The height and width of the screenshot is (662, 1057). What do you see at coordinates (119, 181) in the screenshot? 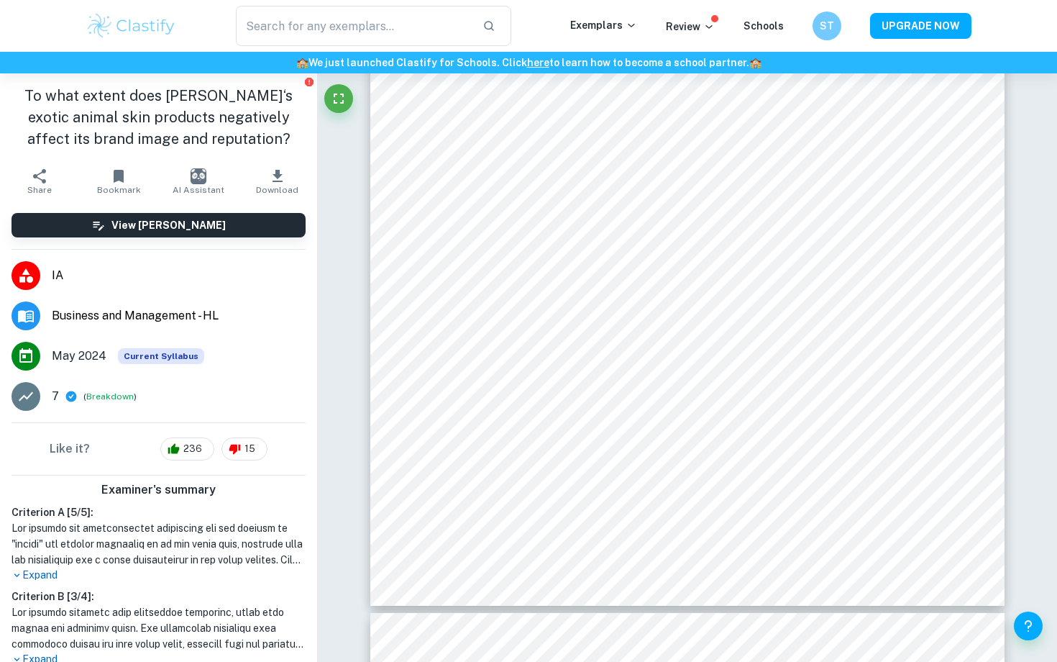
I see `button: Bookmark` at bounding box center [119, 181].